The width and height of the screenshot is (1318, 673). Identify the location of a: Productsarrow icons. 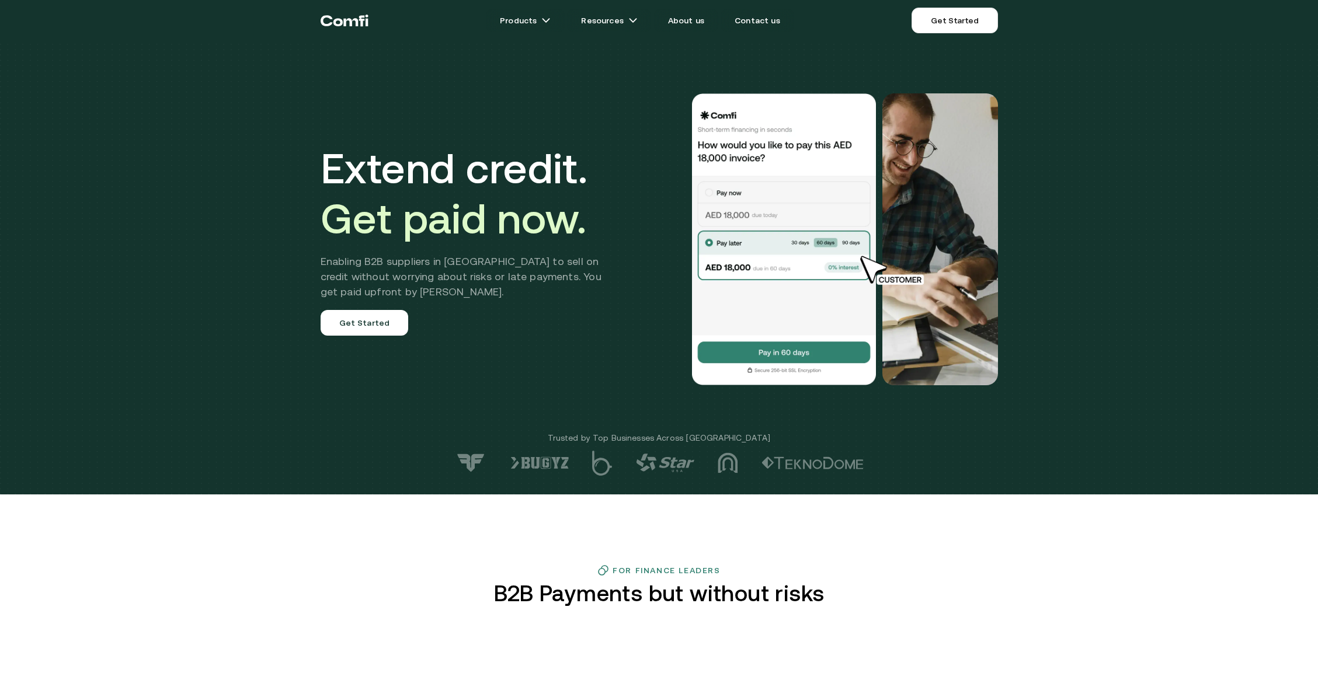
(525, 20).